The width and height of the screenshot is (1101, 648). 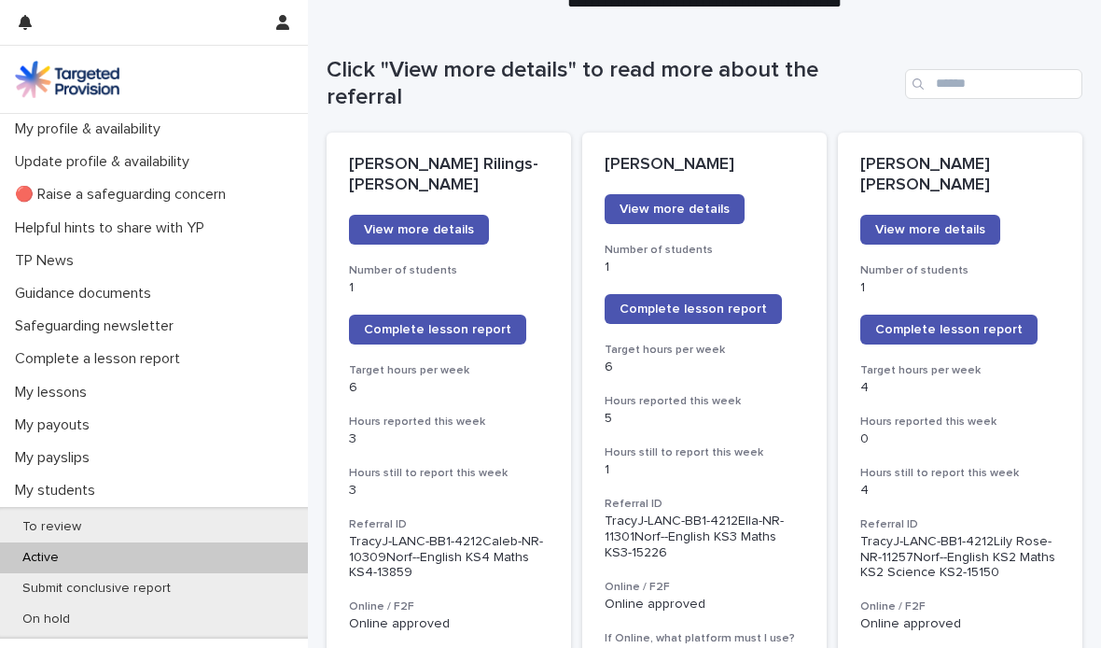 I want to click on h1: Click "View more details" to read more about the referral, so click(x=612, y=84).